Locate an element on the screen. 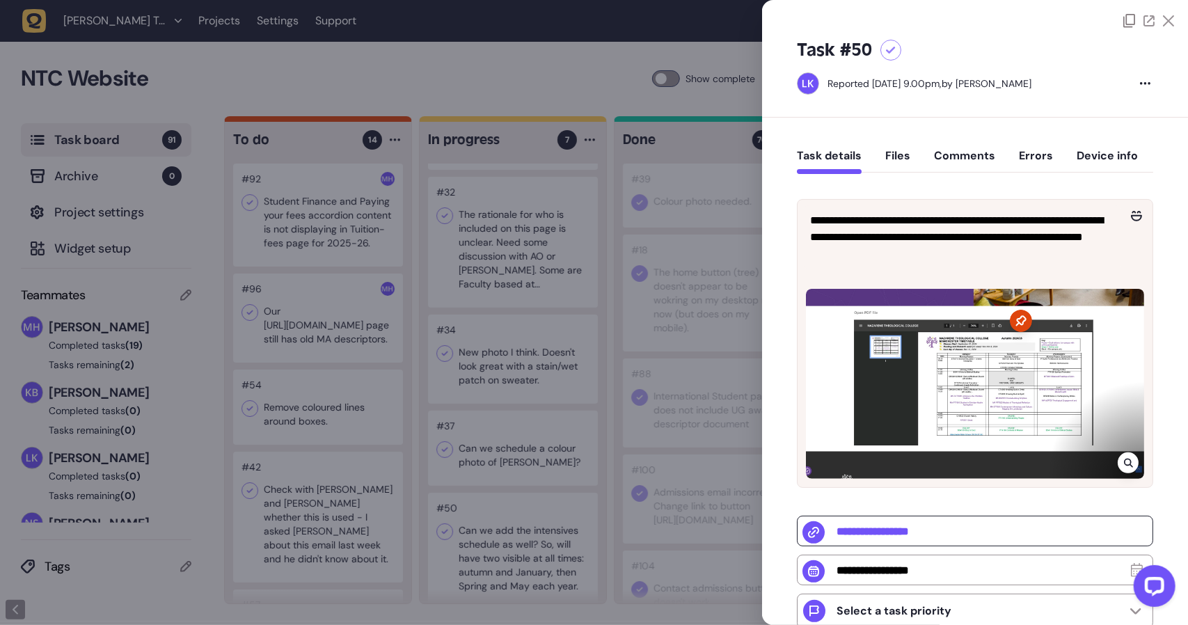 The width and height of the screenshot is (1188, 625). h5: Task #50 is located at coordinates (834, 50).